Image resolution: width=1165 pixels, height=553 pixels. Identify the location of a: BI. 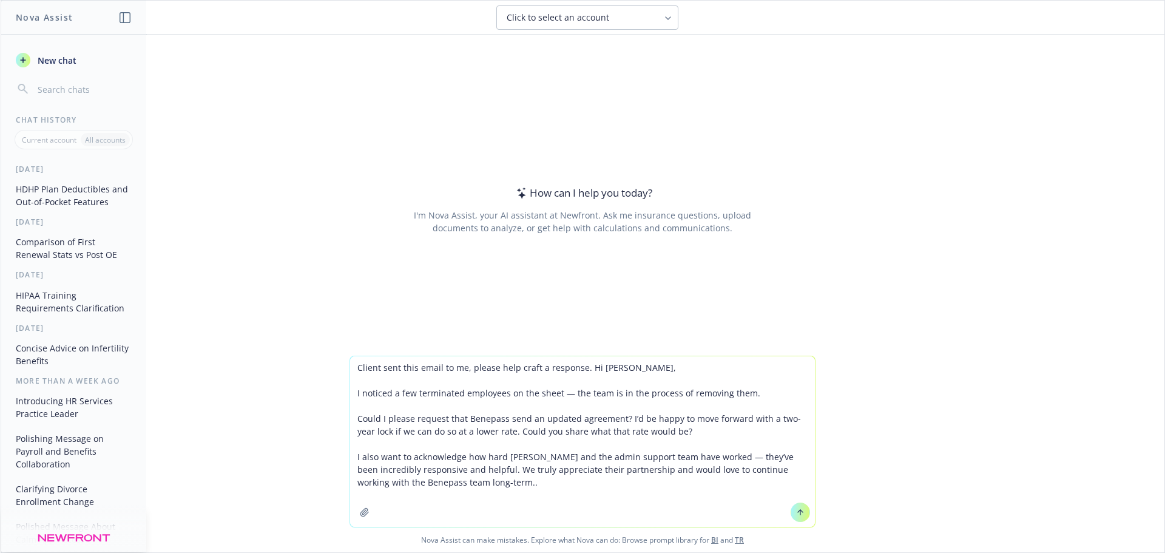
(715, 539).